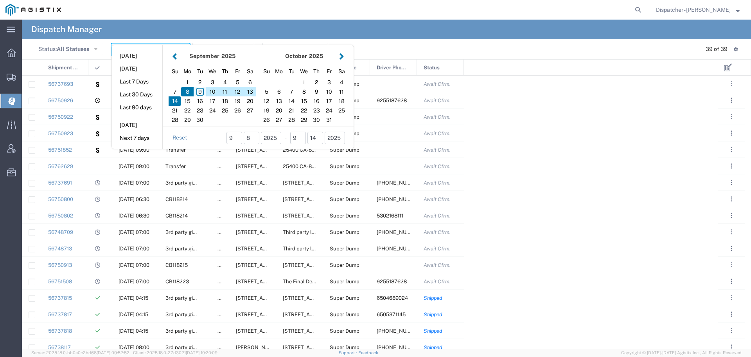  What do you see at coordinates (342, 110) in the screenshot?
I see `div: 25` at bounding box center [342, 110].